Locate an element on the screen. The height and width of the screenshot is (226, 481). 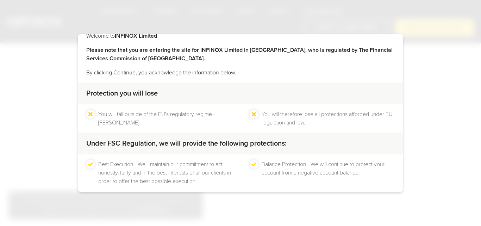
li: Best Execution - We’ll maintain our commitment to act honestly, fairly and in the best interests ... is located at coordinates (165, 173).